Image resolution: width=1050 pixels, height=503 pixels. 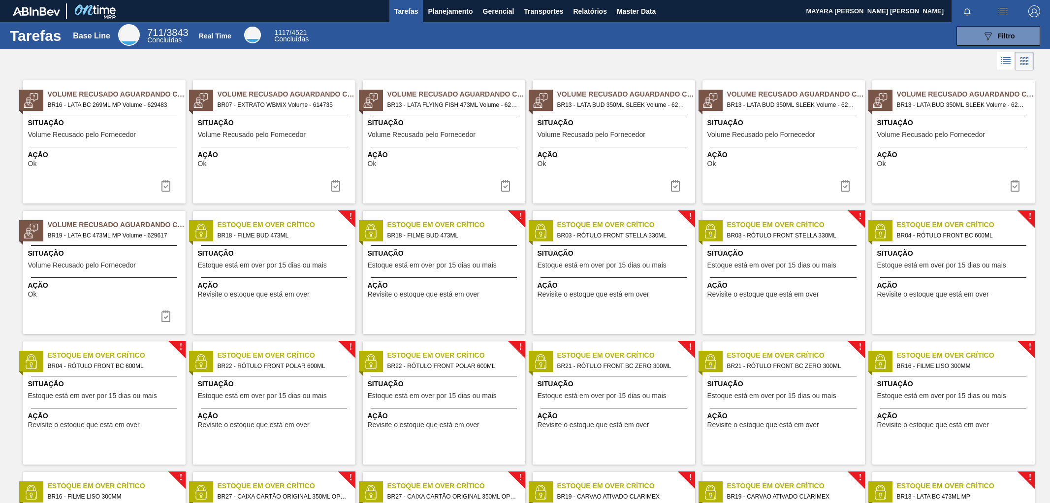 I want to click on span: Gerencial, so click(x=499, y=11).